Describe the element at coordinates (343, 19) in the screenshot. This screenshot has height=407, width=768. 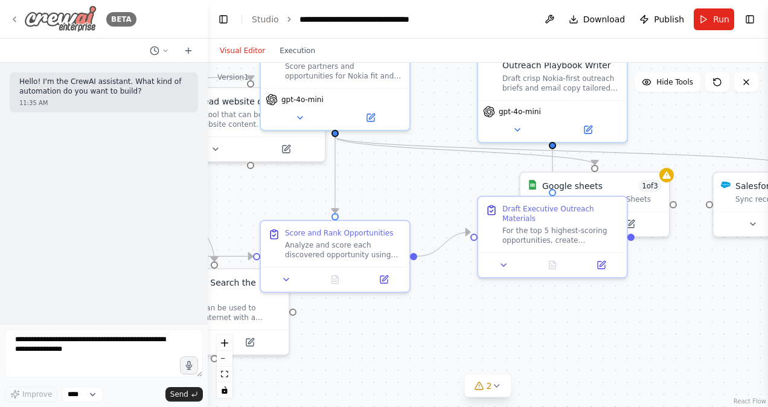
I see `nav: breadcrumb` at that location.